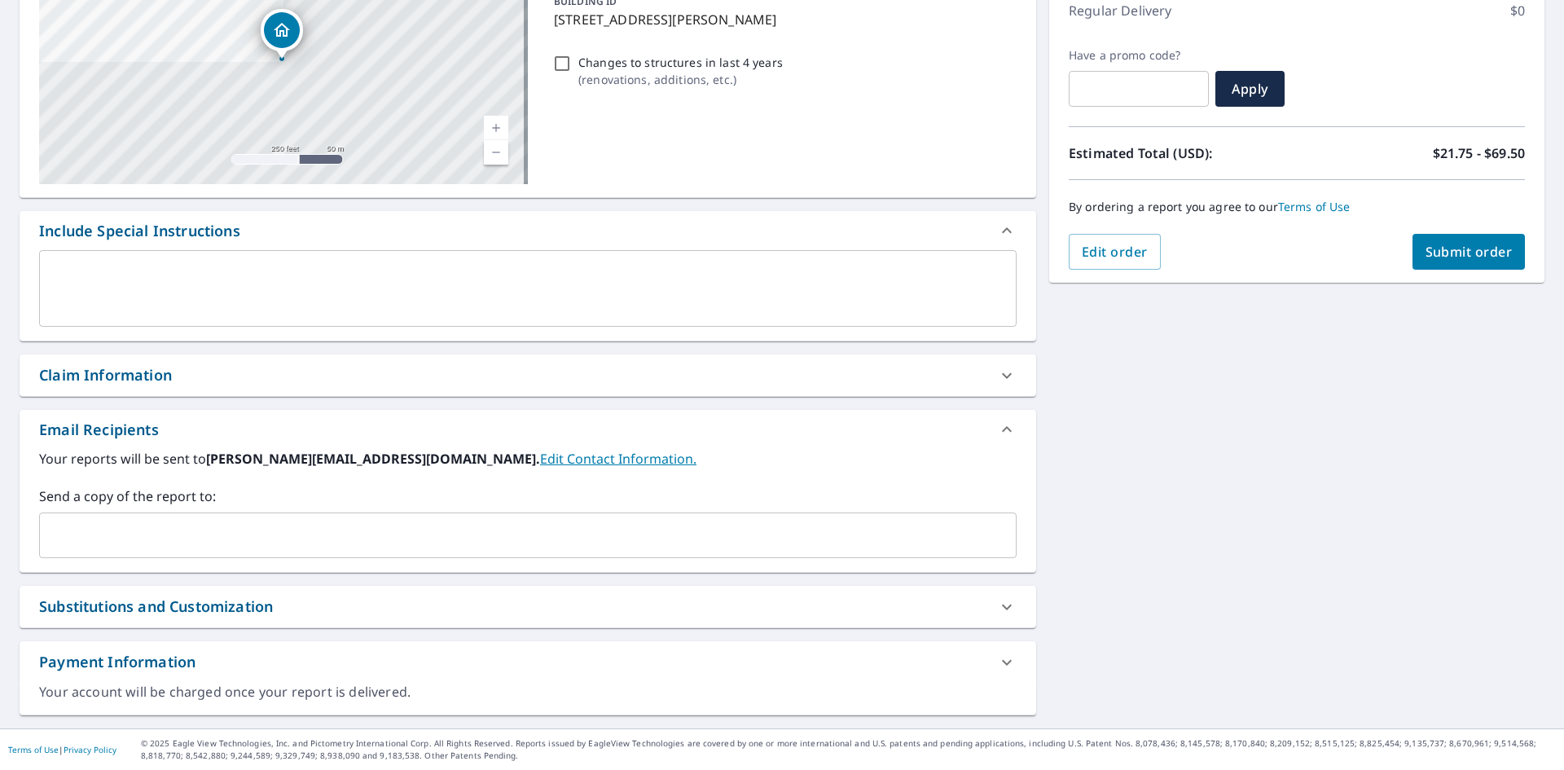  What do you see at coordinates (1249, 89) in the screenshot?
I see `button: Apply` at bounding box center [1249, 89].